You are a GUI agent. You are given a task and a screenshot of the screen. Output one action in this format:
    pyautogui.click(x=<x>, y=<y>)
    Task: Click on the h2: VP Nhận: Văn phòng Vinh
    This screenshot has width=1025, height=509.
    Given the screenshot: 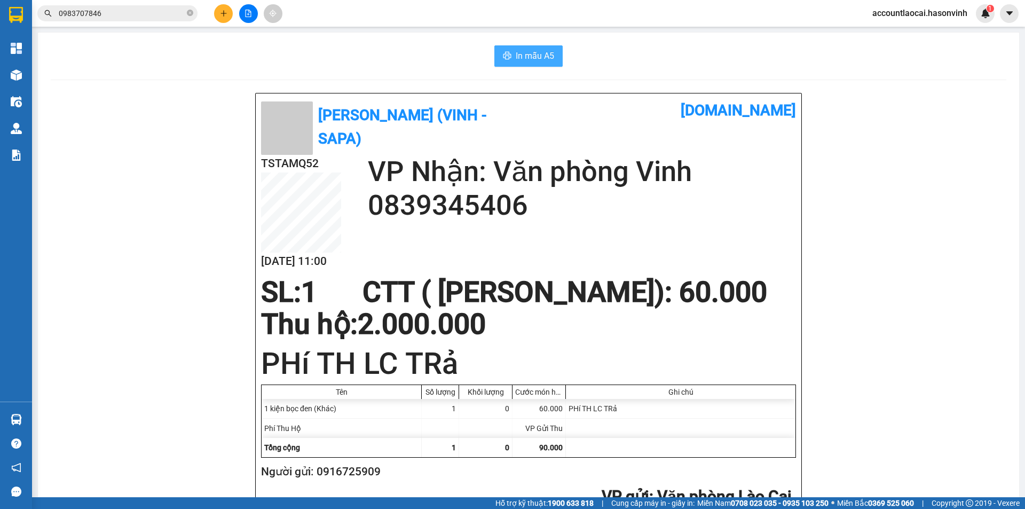 What is the action you would take?
    pyautogui.click(x=582, y=171)
    